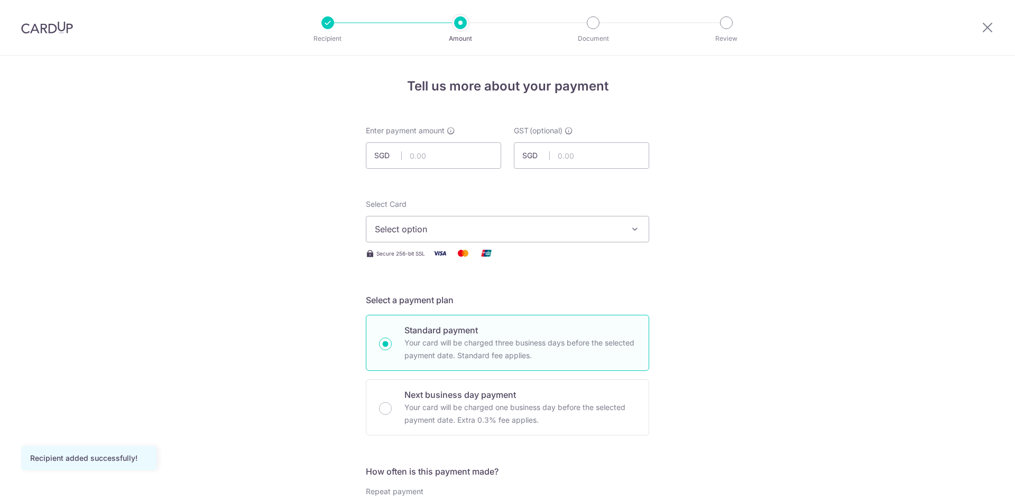 The width and height of the screenshot is (1015, 500). What do you see at coordinates (460, 39) in the screenshot?
I see `p: Amount` at bounding box center [460, 39].